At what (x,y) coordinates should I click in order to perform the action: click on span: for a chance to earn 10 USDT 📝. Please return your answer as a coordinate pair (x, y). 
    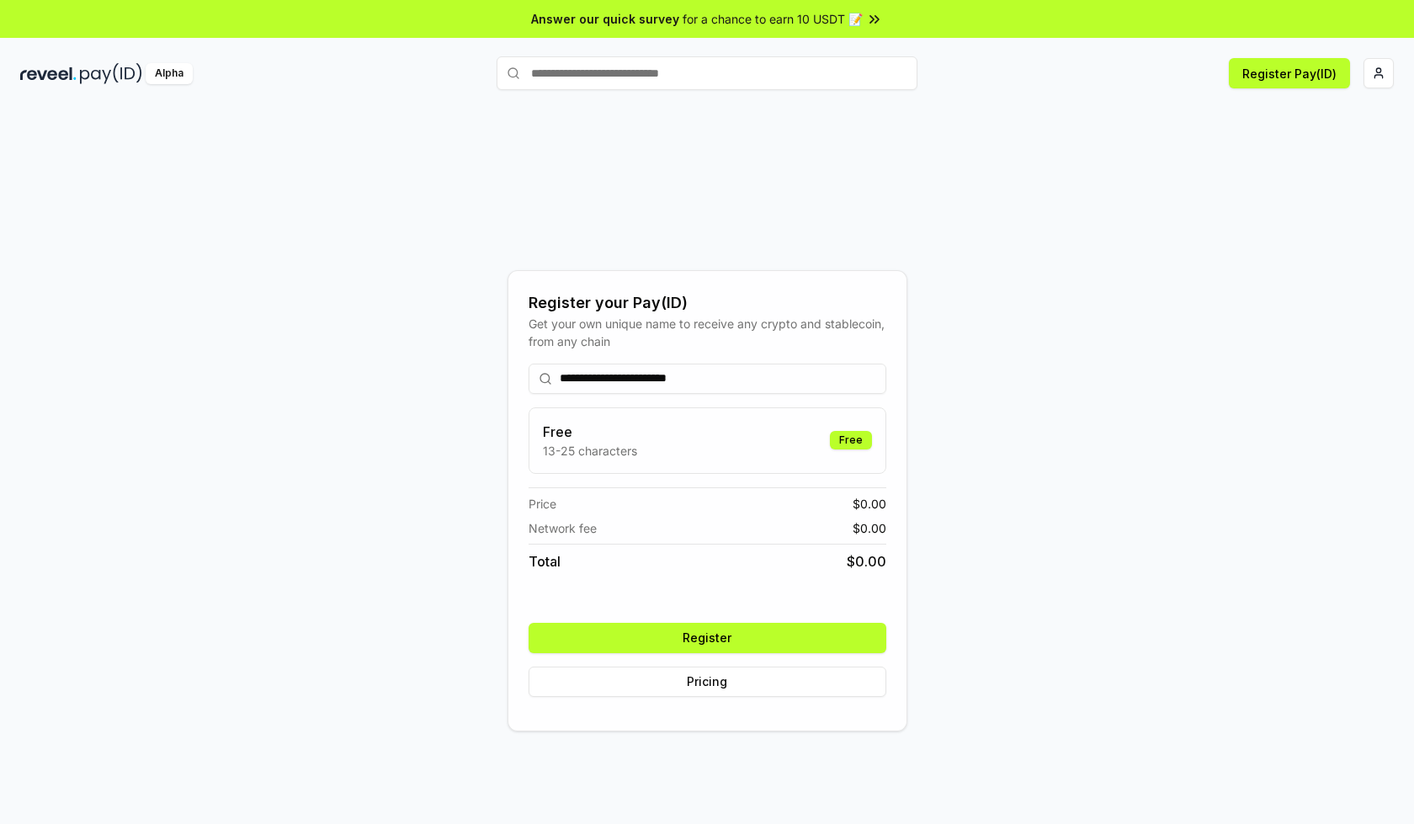
    Looking at the image, I should click on (773, 19).